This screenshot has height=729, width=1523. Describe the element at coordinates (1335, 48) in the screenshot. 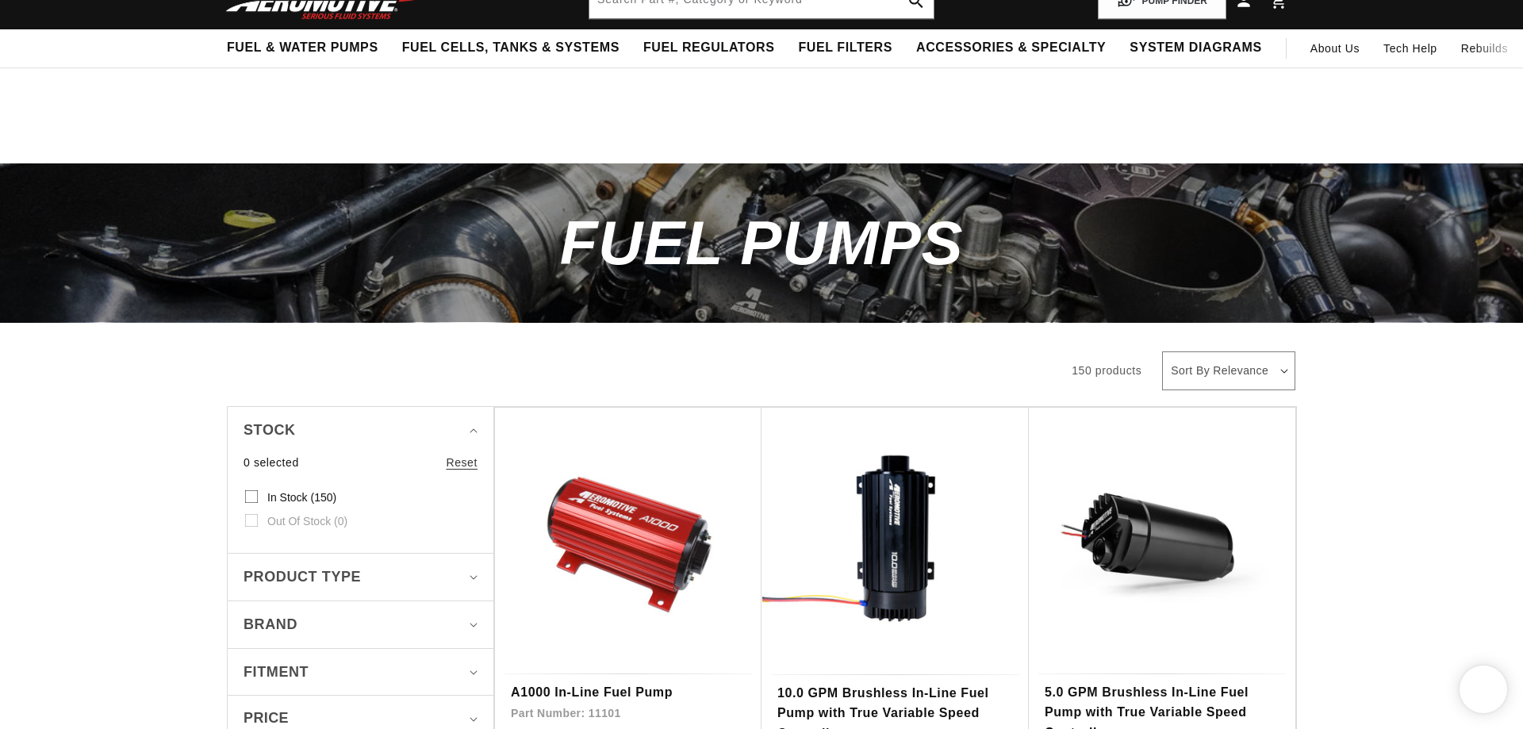

I see `span: About Us` at that location.